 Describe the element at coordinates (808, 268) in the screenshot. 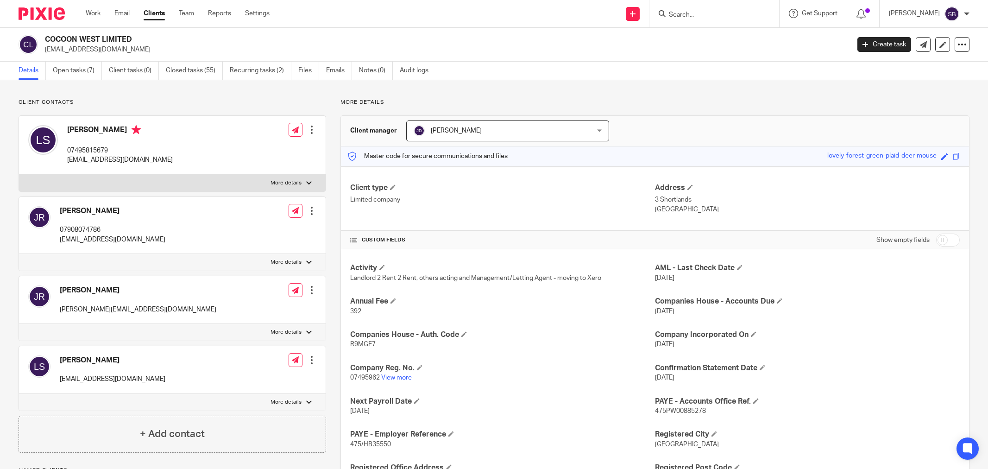

I see `h4: AML - Last Check Date` at that location.